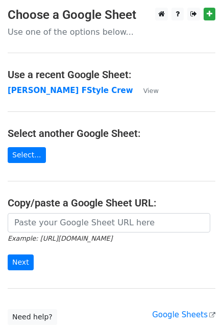  What do you see at coordinates (111, 203) in the screenshot?
I see `h4: Copy/paste a Google Sheet URL:` at bounding box center [111, 203].